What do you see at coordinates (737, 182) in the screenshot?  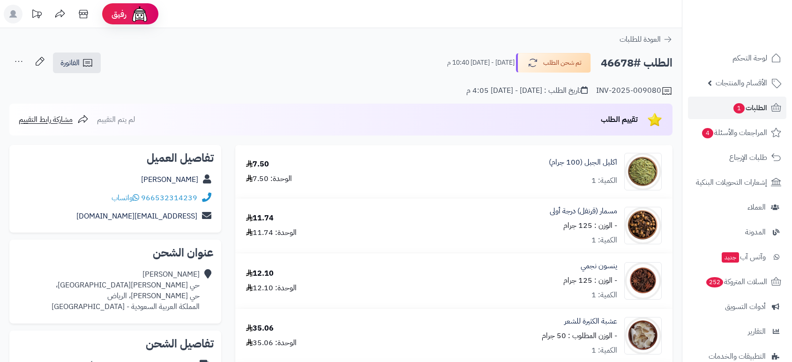 I see `a: إشعارات التحويلات البنكية` at bounding box center [737, 182].